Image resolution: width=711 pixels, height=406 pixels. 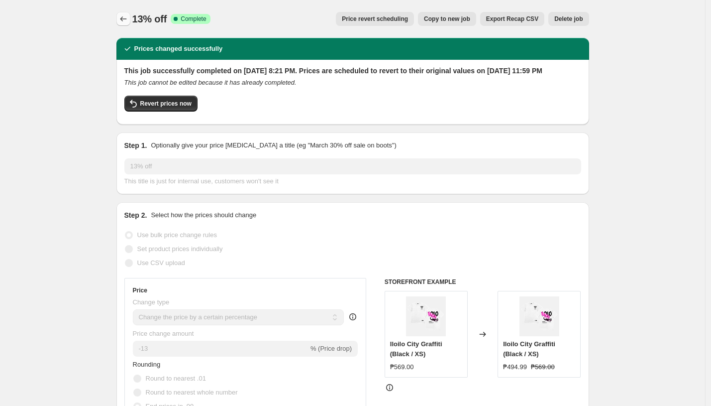 I want to click on i: This job cannot be edited because it has already completed., so click(x=211, y=82).